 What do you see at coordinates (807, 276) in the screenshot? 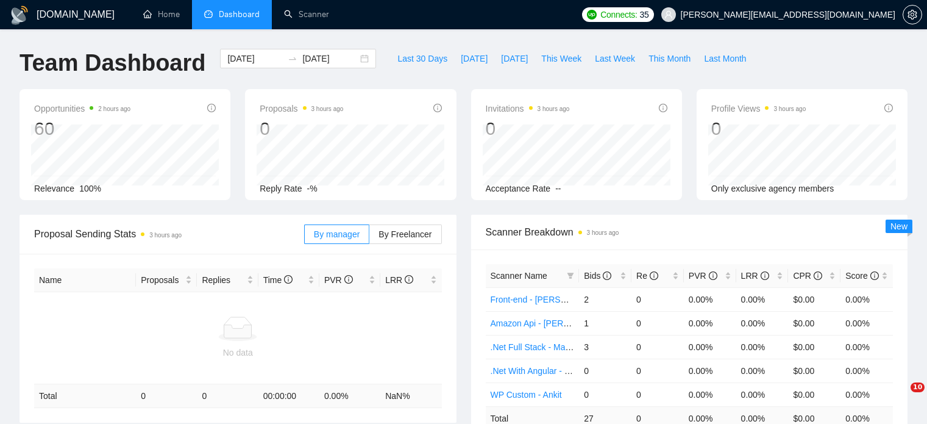
I see `span: CPR` at bounding box center [807, 276].